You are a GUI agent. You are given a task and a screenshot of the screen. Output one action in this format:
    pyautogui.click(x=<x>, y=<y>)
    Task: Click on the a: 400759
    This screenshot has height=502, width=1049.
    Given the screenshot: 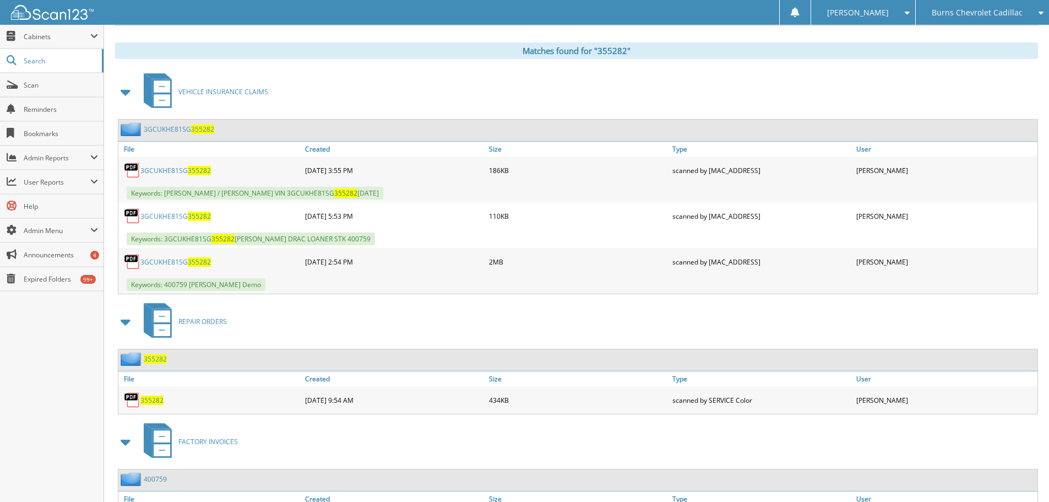 What is the action you would take?
    pyautogui.click(x=155, y=478)
    